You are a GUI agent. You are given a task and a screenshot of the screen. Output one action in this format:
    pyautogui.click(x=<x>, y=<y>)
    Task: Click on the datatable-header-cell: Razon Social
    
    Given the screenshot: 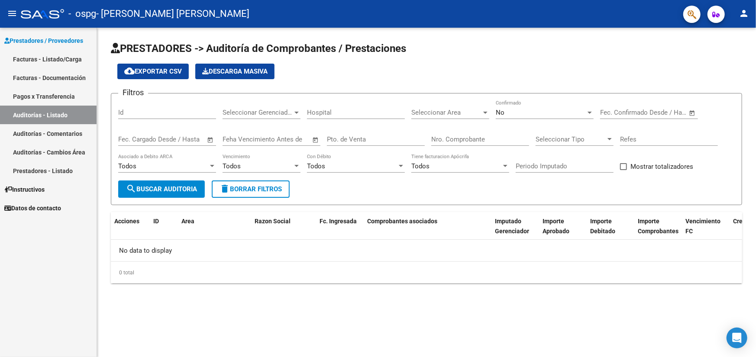 What is the action you would take?
    pyautogui.click(x=284, y=231)
    